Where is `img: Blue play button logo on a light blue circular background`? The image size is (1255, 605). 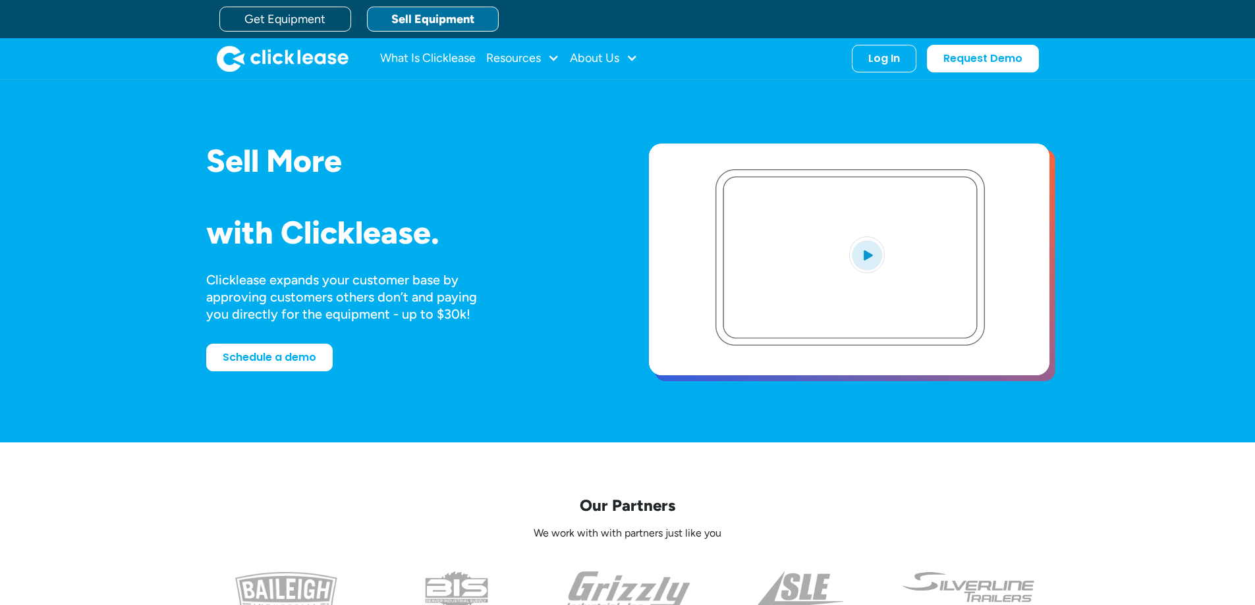 img: Blue play button logo on a light blue circular background is located at coordinates (867, 255).